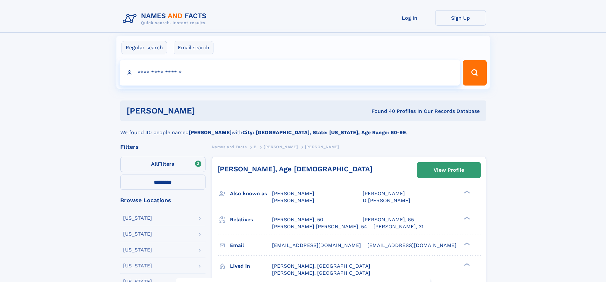  What do you see at coordinates (290, 73) in the screenshot?
I see `input: search input` at bounding box center [290, 73].